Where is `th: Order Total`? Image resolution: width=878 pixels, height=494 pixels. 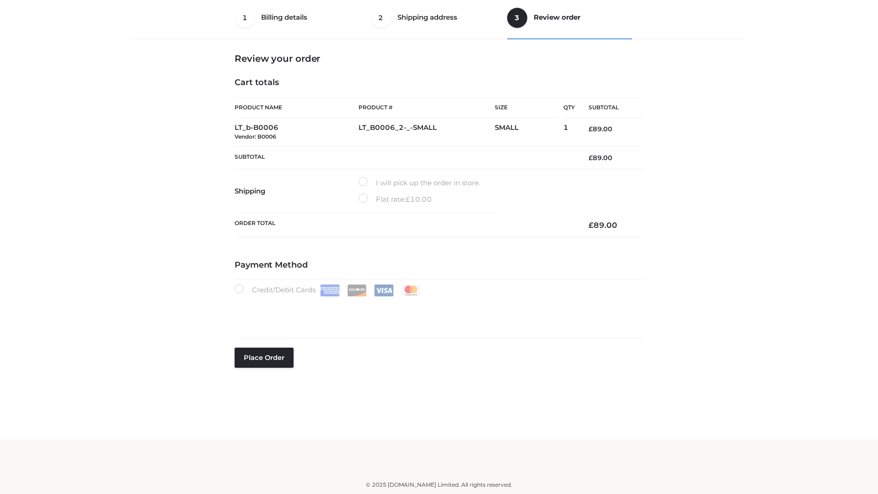 th: Order Total is located at coordinates (405, 225).